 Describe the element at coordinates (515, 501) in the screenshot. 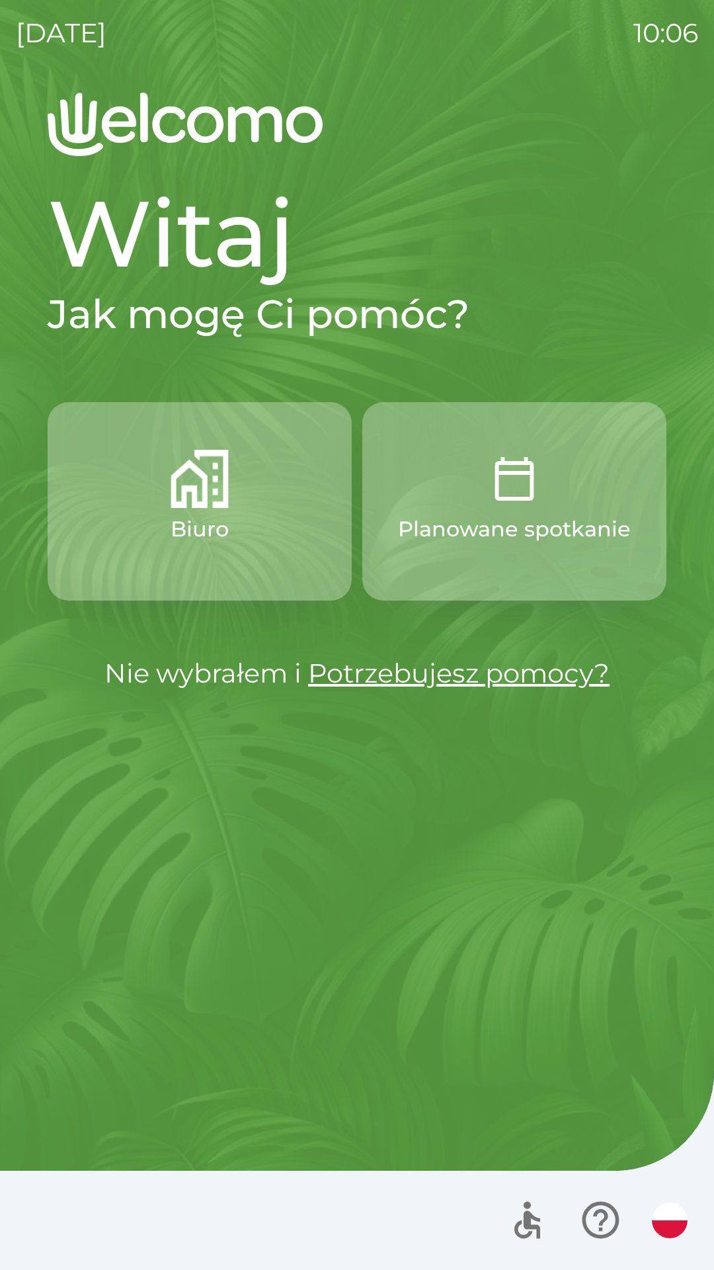

I see `button: Planowane spotkanie` at that location.